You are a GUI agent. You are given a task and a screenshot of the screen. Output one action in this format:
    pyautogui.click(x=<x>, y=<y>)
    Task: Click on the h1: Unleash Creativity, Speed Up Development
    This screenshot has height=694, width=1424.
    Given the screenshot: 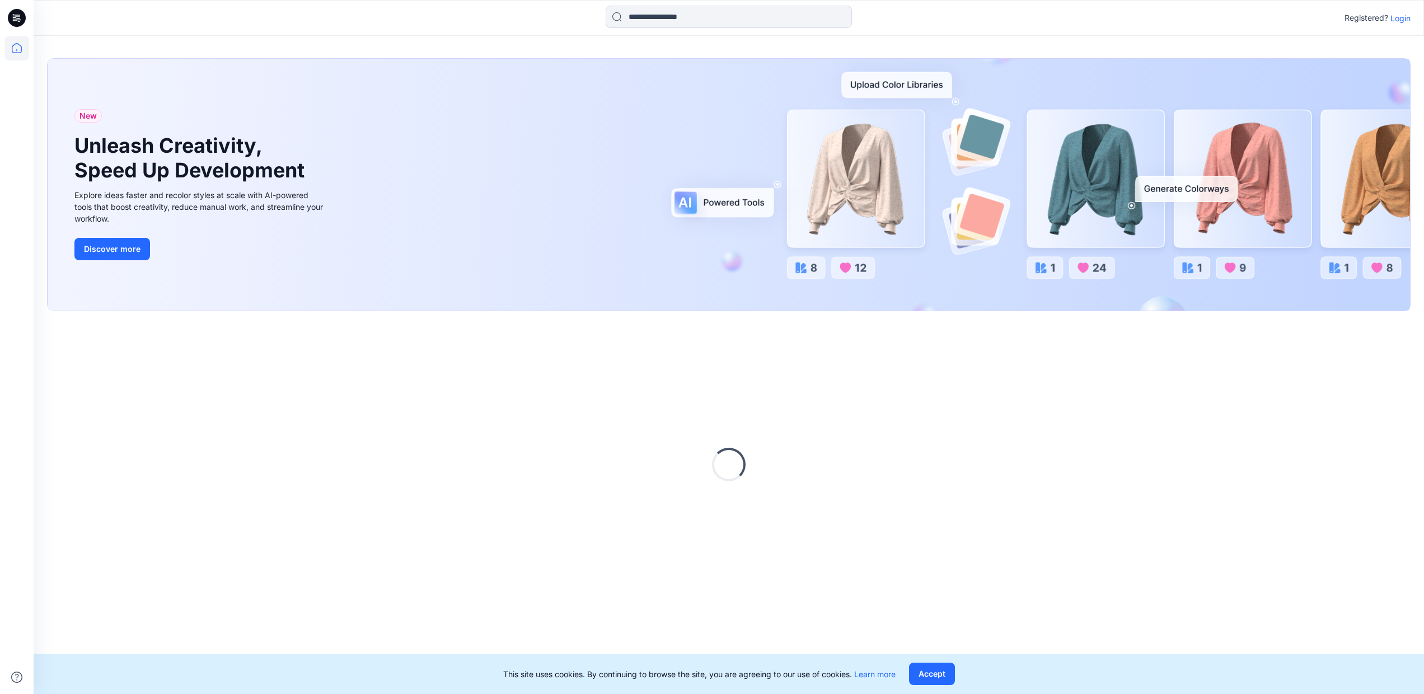 What is the action you would take?
    pyautogui.click(x=192, y=158)
    